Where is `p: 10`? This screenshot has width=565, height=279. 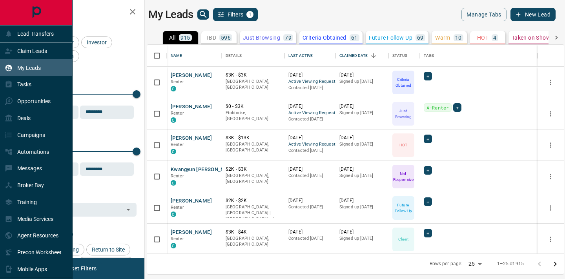 p: 10 is located at coordinates (459, 38).